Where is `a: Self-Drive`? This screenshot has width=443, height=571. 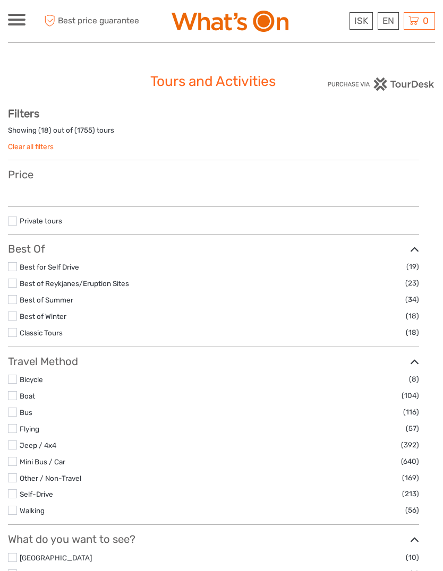
a: Self-Drive is located at coordinates (36, 494).